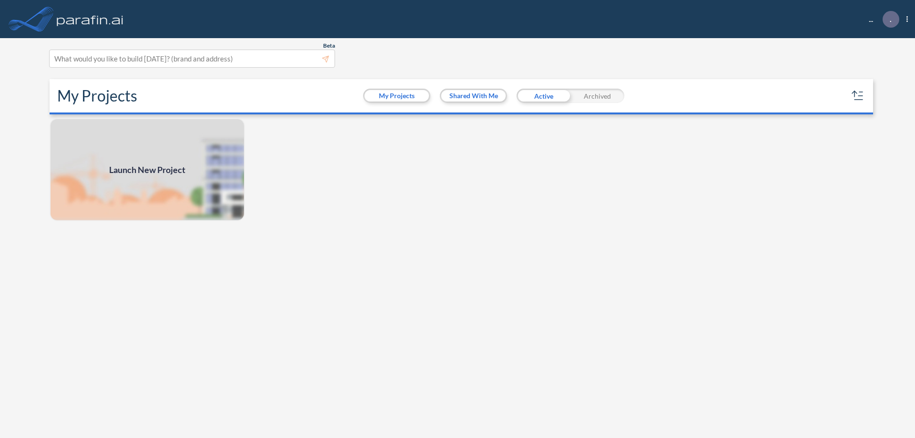 The image size is (915, 438). I want to click on div: Archived, so click(597, 96).